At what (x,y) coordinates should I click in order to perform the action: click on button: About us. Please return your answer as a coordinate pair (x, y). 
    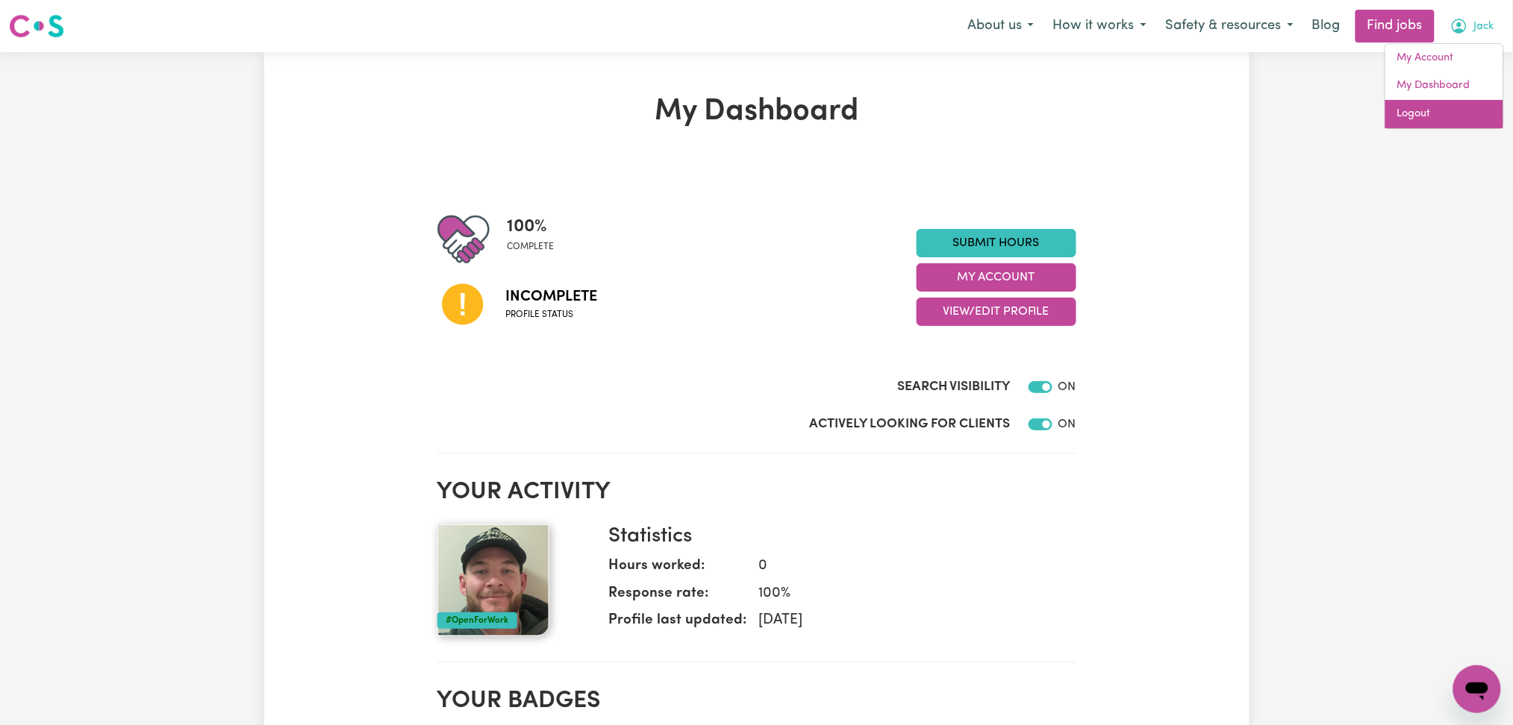
    Looking at the image, I should click on (1000, 26).